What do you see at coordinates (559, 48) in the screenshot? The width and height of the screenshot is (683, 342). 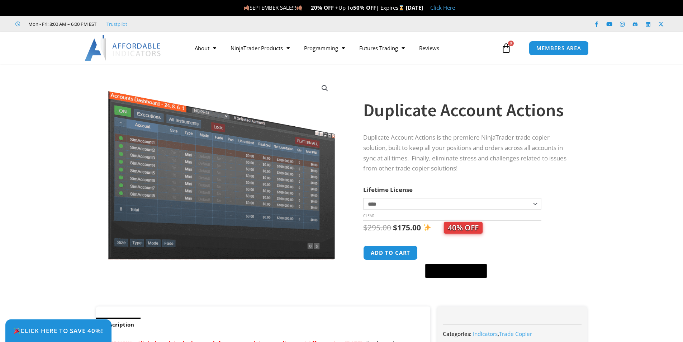 I see `a: MEMBERS AREA` at bounding box center [559, 48].